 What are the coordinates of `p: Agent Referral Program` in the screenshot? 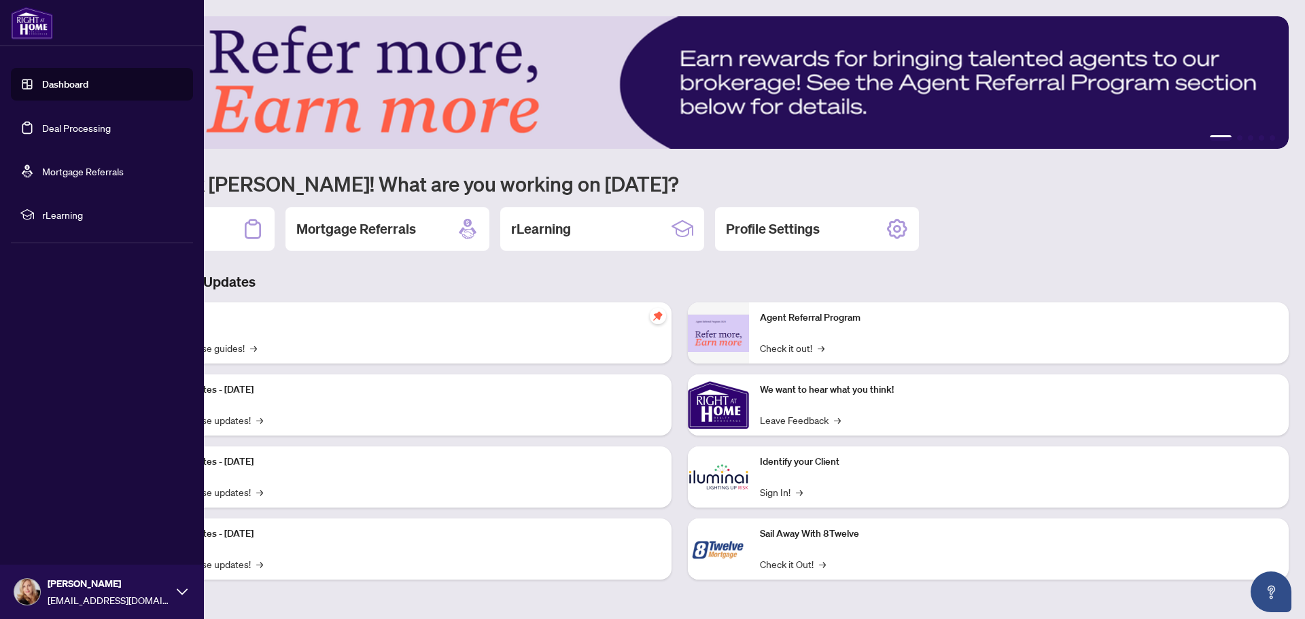 It's located at (1019, 318).